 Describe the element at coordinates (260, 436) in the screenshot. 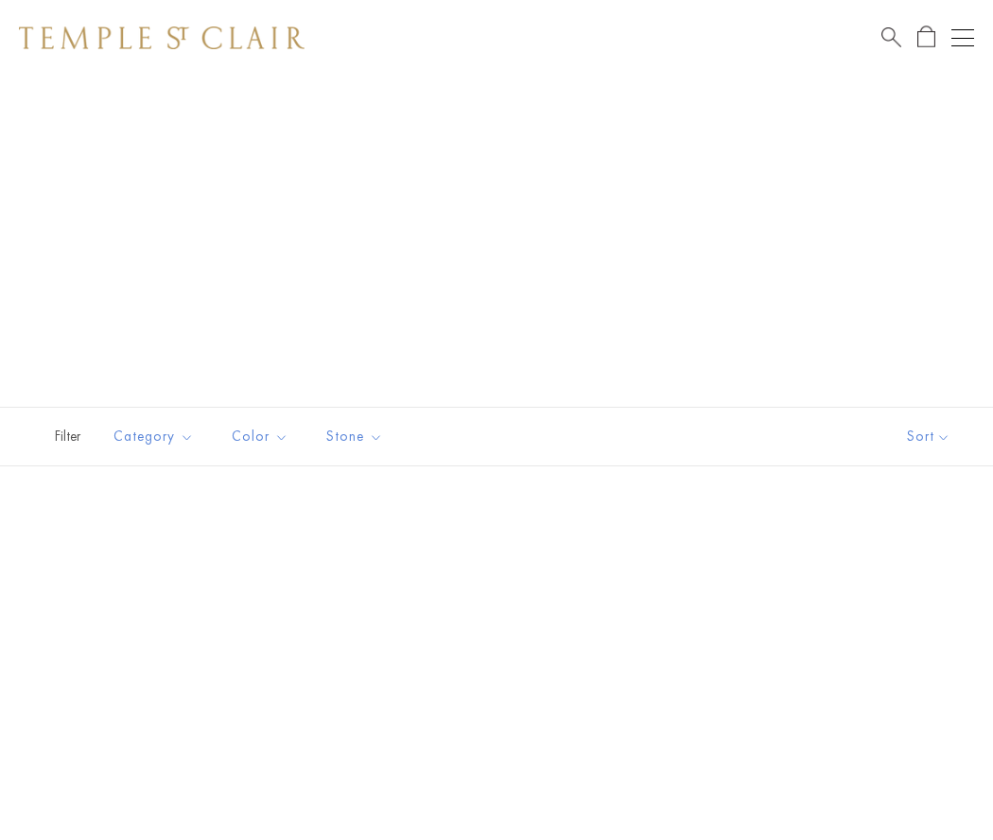

I see `button: Color` at that location.